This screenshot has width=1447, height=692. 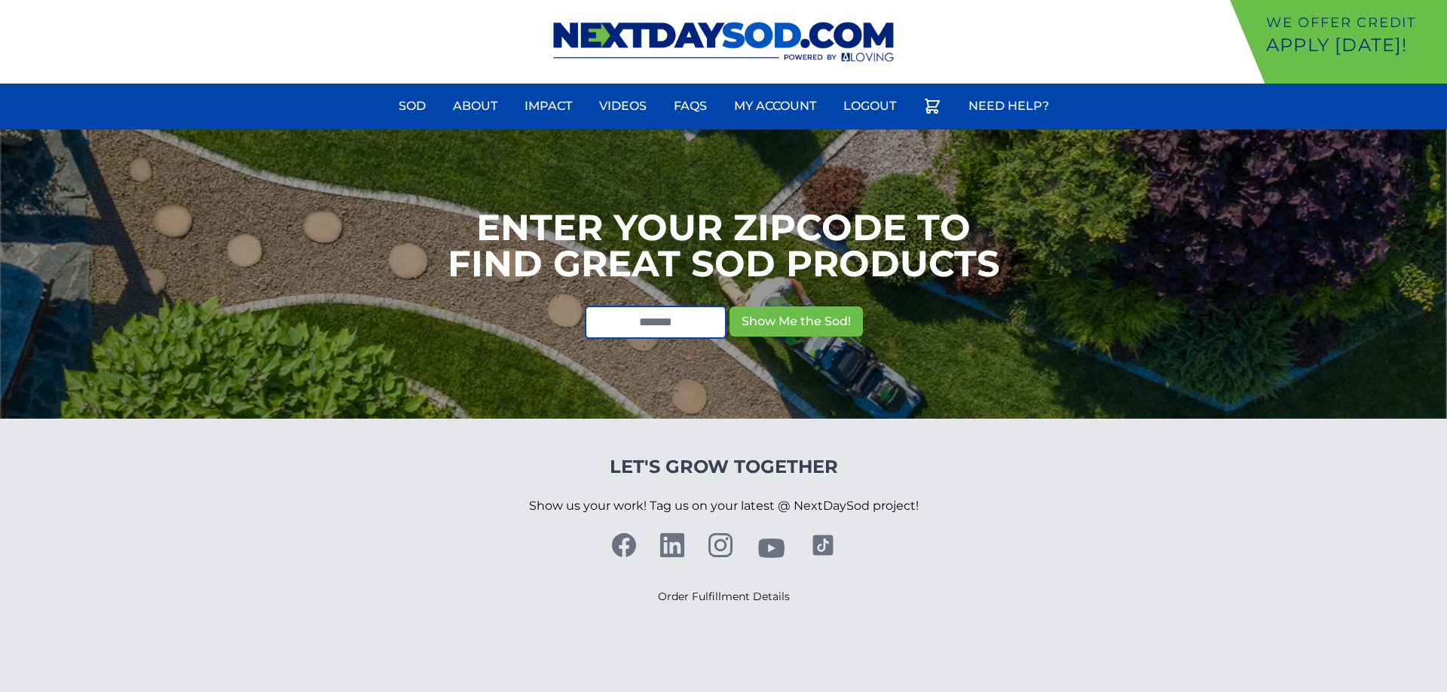 I want to click on a: Order Fulfillment Details, so click(x=723, y=597).